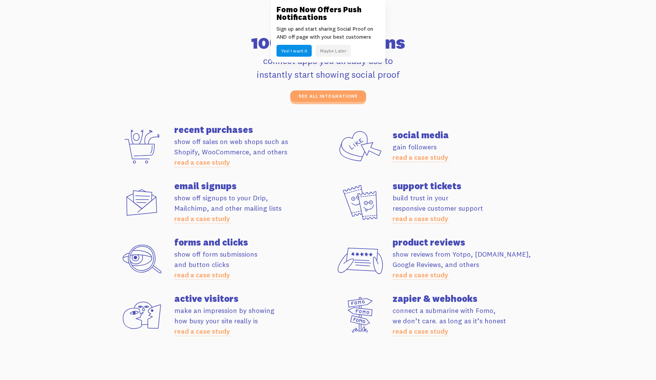 The width and height of the screenshot is (656, 380). What do you see at coordinates (469, 208) in the screenshot?
I see `p: build trust in your responsive customer support` at bounding box center [469, 208].